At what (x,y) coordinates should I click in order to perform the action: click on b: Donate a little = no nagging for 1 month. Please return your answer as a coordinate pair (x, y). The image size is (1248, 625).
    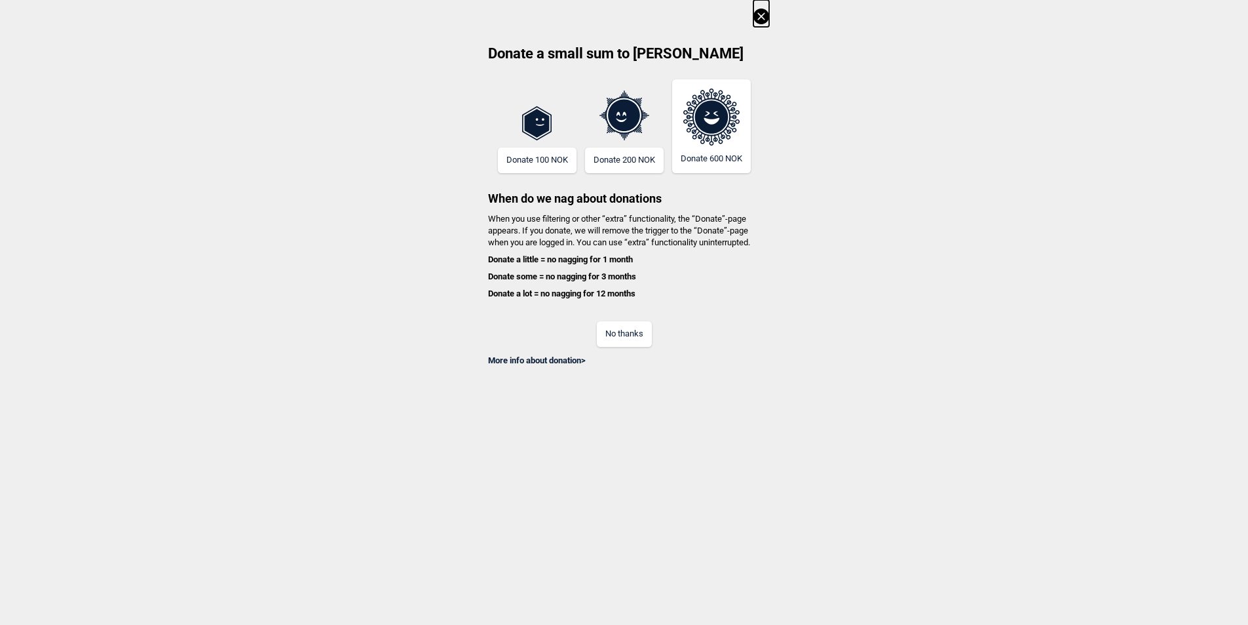
    Looking at the image, I should click on (560, 259).